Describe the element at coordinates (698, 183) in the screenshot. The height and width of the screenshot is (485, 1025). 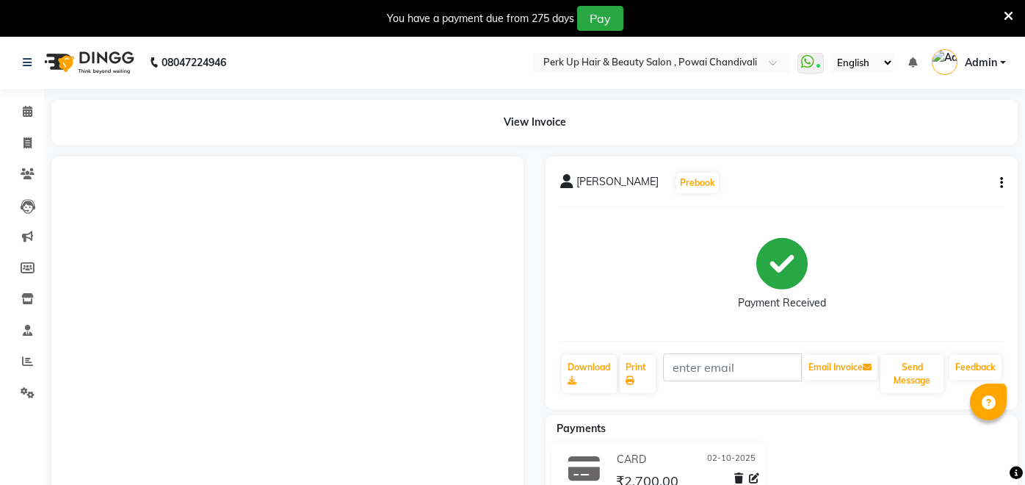
I see `button: Prebook` at that location.